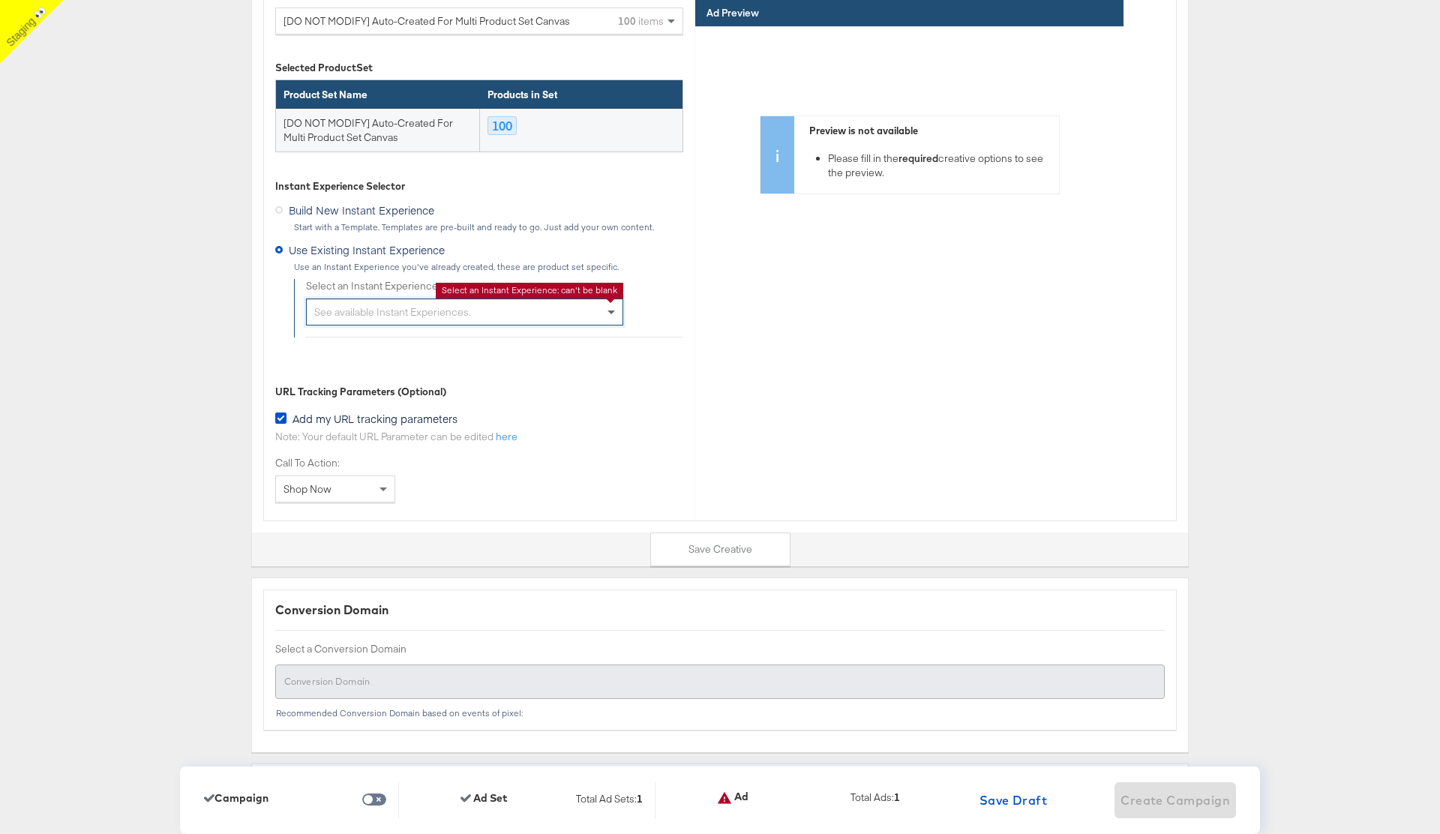 This screenshot has height=834, width=1440. What do you see at coordinates (733, 13) in the screenshot?
I see `strong: Ad Preview` at bounding box center [733, 13].